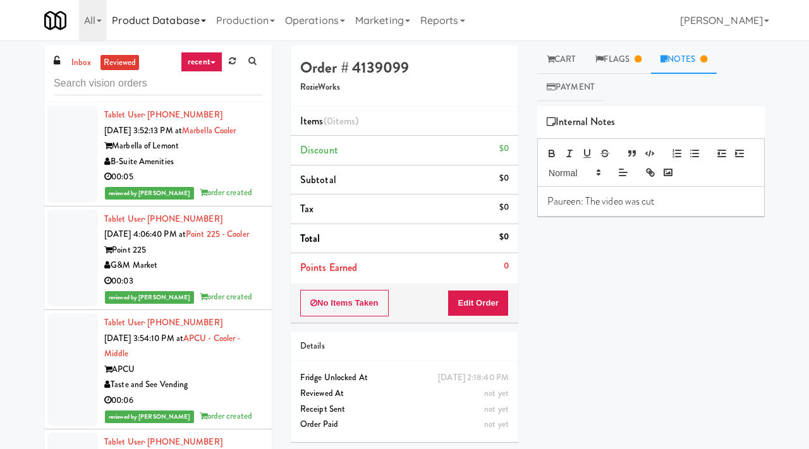 This screenshot has height=449, width=809. Describe the element at coordinates (158, 83) in the screenshot. I see `input: Search vision orders` at that location.